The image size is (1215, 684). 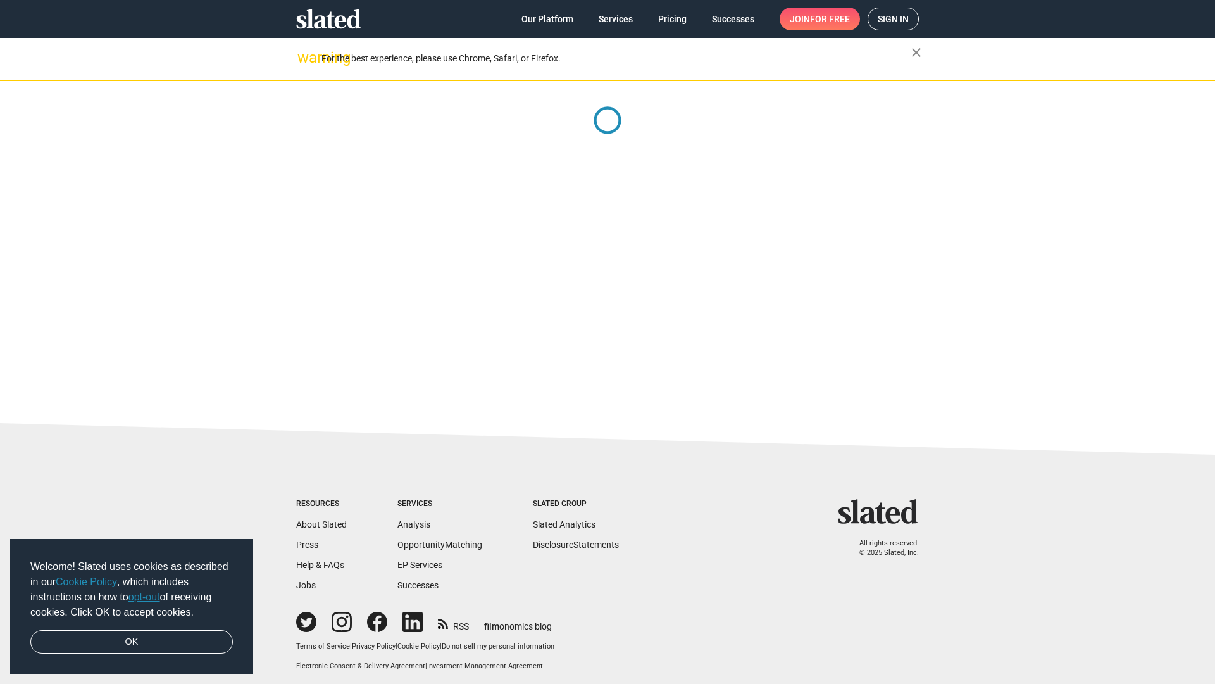 What do you see at coordinates (820, 19) in the screenshot?
I see `span: Join` at bounding box center [820, 19].